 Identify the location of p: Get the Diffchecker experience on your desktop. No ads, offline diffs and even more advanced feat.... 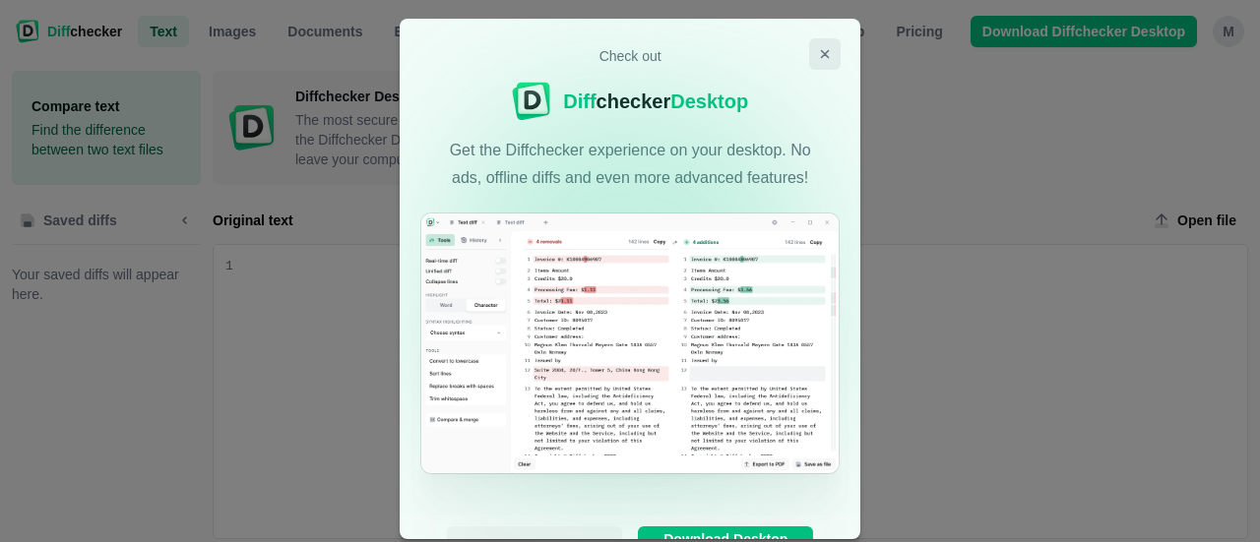
(630, 164).